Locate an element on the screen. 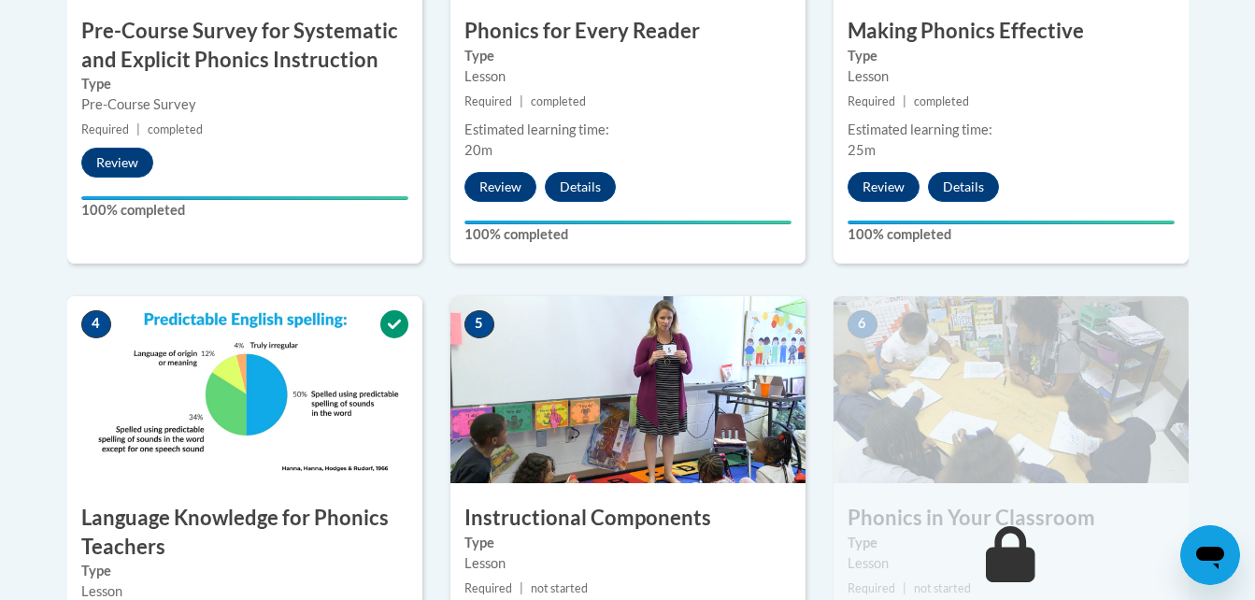  div: Pre-Course Survey is located at coordinates (245, 105).